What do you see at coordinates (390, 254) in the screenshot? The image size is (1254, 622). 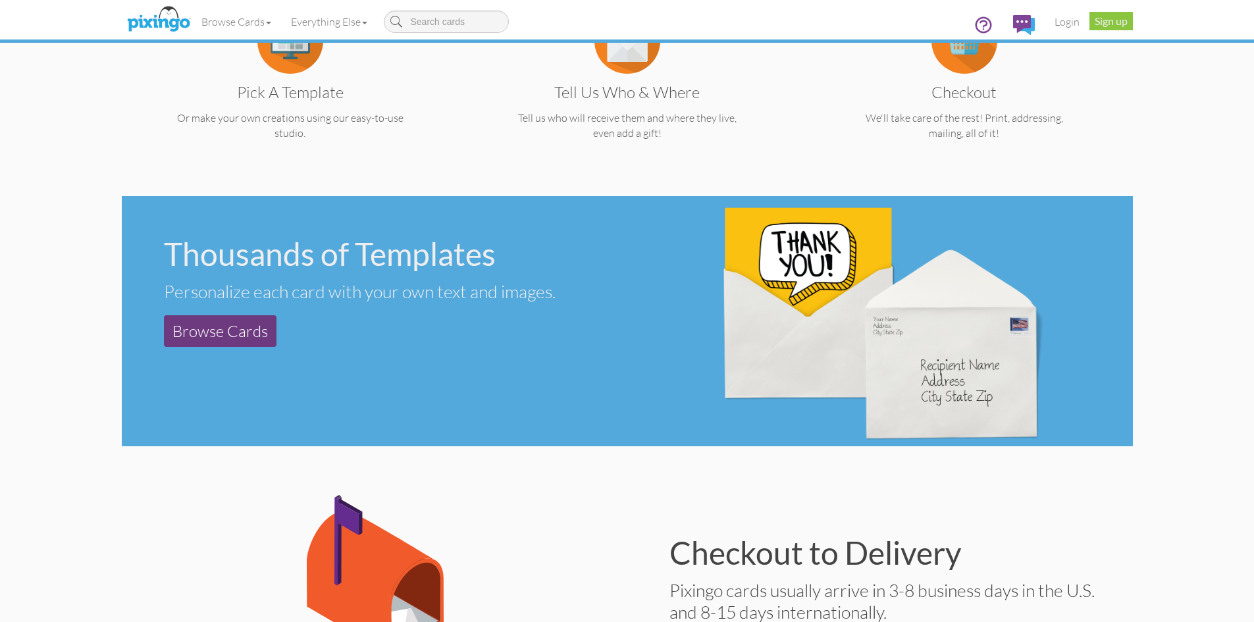 I see `div: Thousands of Templates` at bounding box center [390, 254].